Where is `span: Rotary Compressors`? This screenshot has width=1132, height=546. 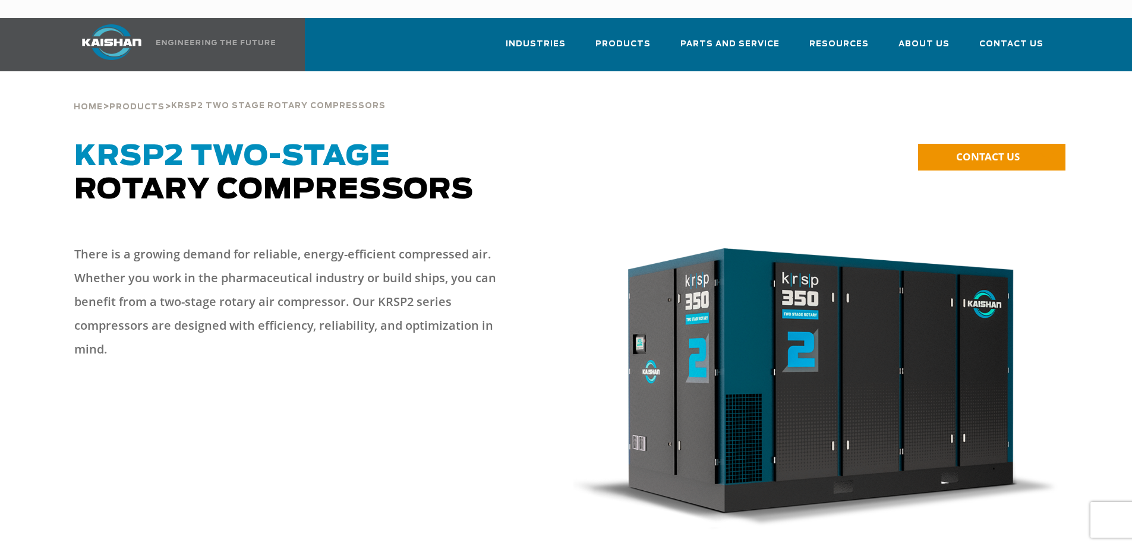
span: Rotary Compressors is located at coordinates (274, 173).